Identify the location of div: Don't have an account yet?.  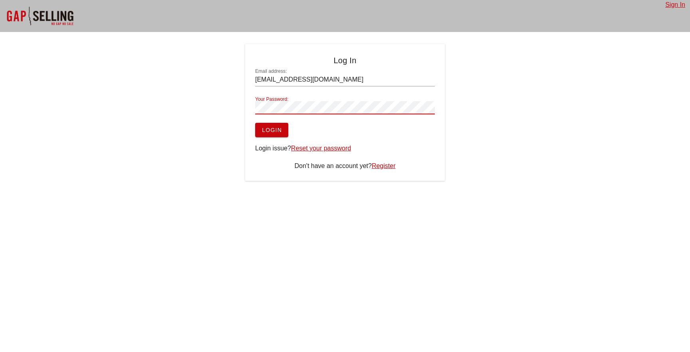
(345, 166).